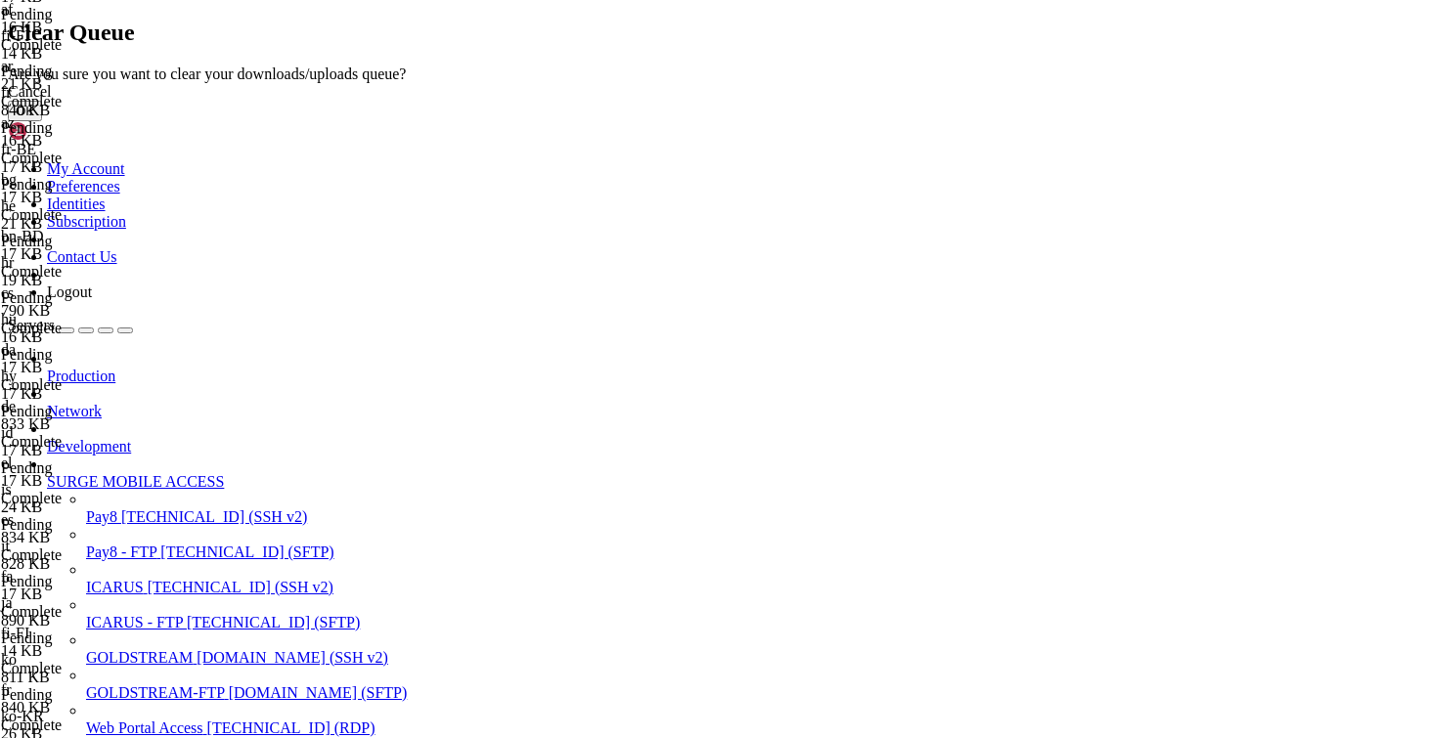 The image size is (1455, 738). Describe the element at coordinates (226, 498) in the screenshot. I see `div: (26, 29)` at that location.